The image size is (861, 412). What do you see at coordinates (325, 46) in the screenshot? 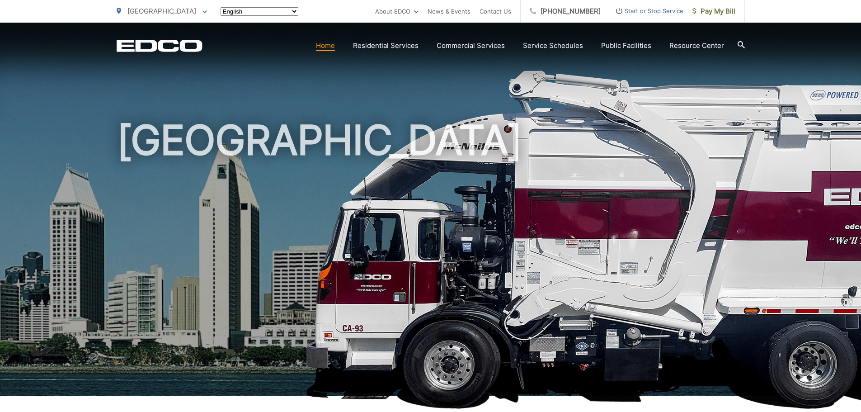
I see `a: Home` at bounding box center [325, 46].